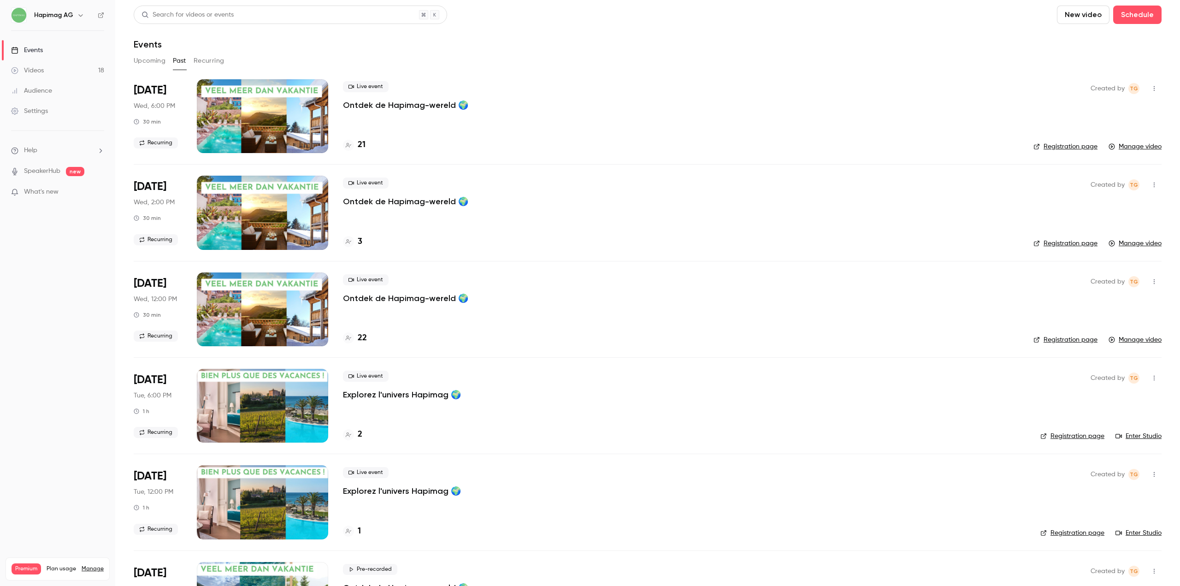  I want to click on h4: 1, so click(359, 531).